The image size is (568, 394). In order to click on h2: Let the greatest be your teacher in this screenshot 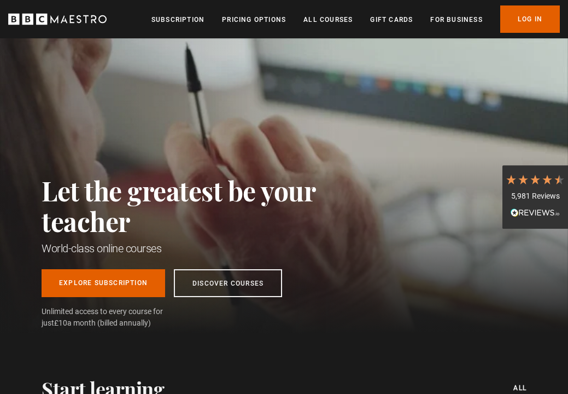, I will do `click(203, 206)`.